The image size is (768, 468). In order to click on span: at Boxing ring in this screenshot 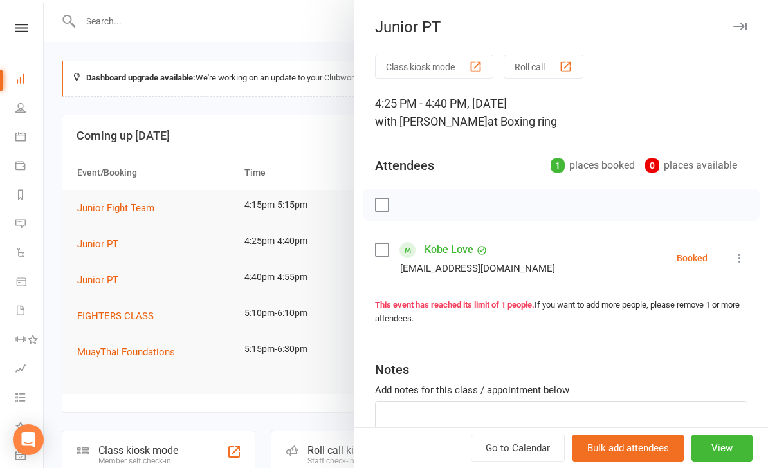, I will do `click(523, 121)`.